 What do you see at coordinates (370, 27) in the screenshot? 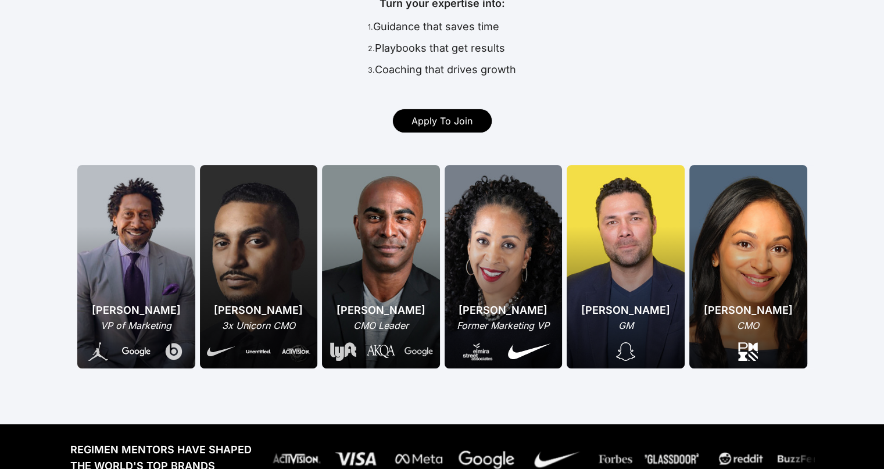
I see `span: 1.` at bounding box center [370, 27].